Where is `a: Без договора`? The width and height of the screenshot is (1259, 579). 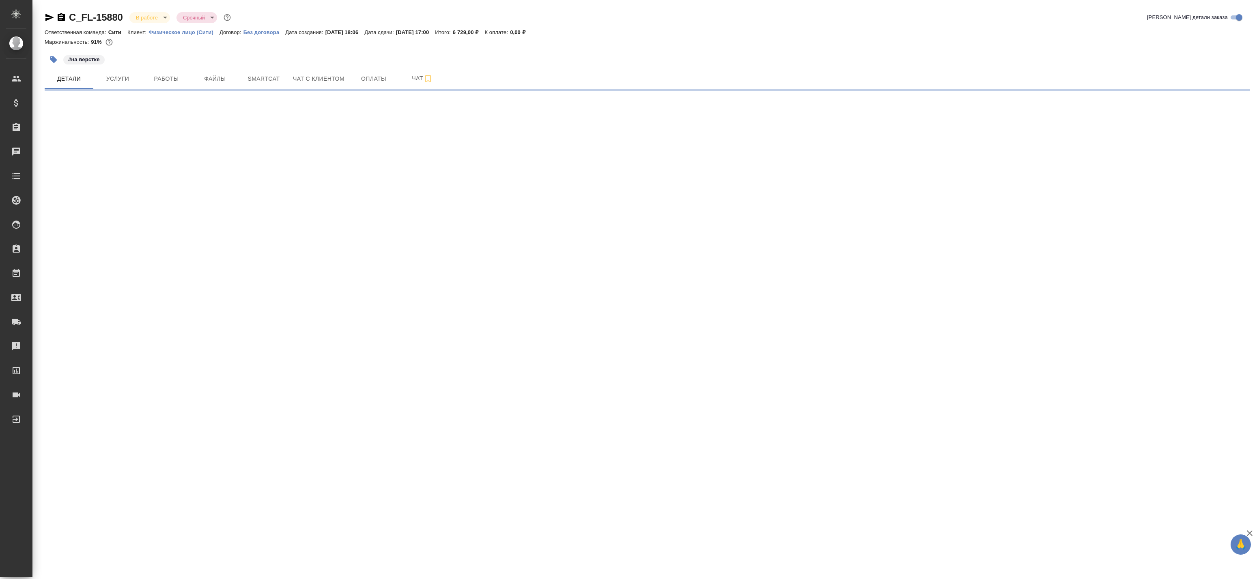 a: Без договора is located at coordinates (264, 32).